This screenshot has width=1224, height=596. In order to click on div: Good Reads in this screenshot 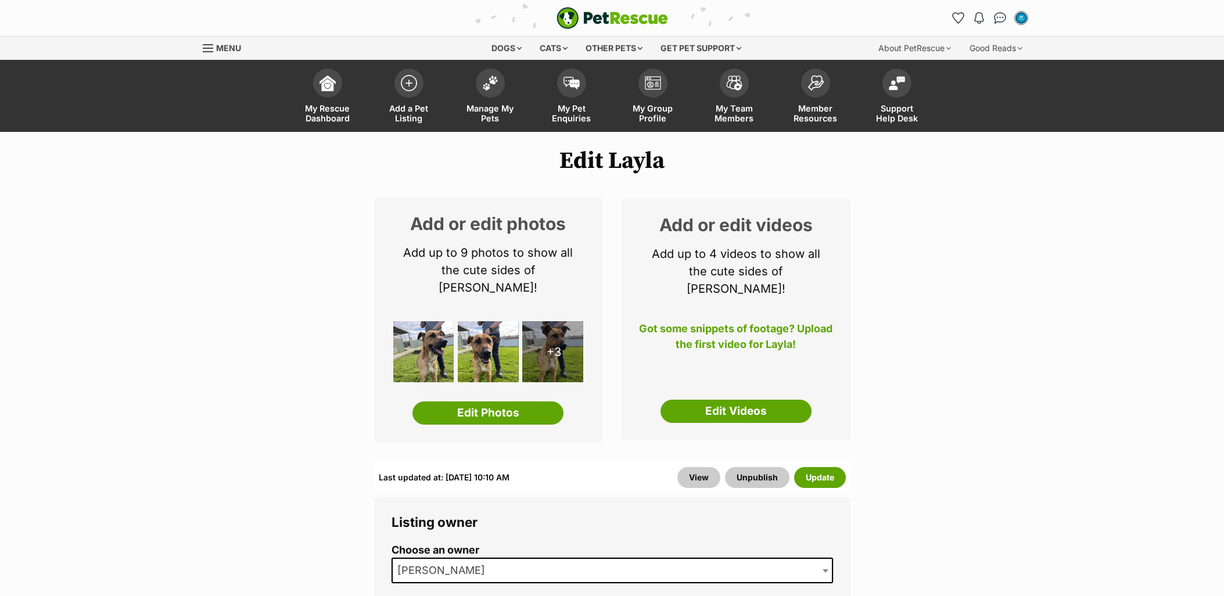, I will do `click(996, 48)`.